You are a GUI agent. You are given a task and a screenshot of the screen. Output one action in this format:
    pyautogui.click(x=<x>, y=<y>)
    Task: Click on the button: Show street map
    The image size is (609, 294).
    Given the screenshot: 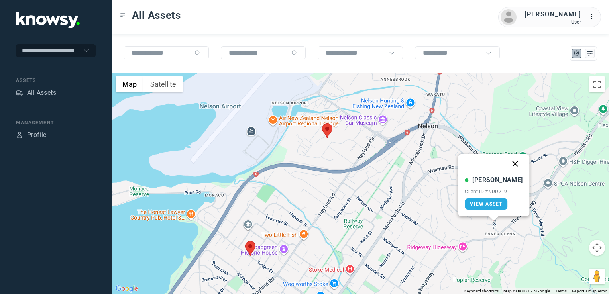 What is the action you would take?
    pyautogui.click(x=129, y=84)
    